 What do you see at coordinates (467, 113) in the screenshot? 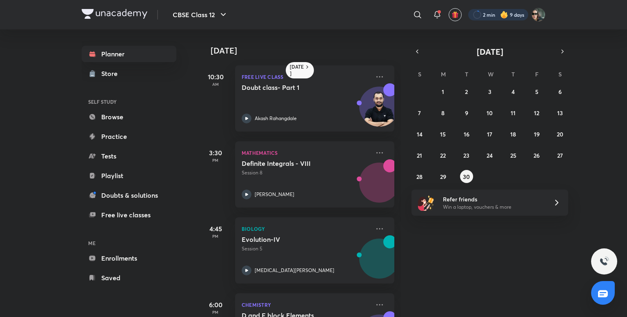
I see `abbr: September 9, 2025` at bounding box center [467, 113].